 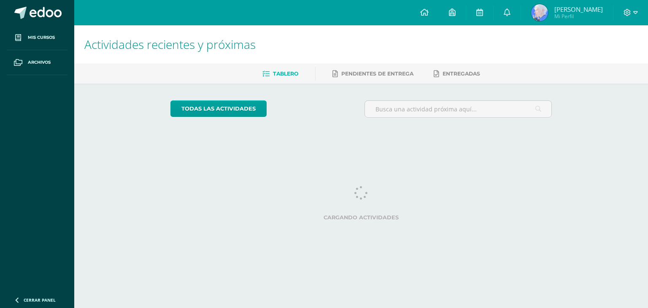 I want to click on a: Entregadas, so click(x=457, y=74).